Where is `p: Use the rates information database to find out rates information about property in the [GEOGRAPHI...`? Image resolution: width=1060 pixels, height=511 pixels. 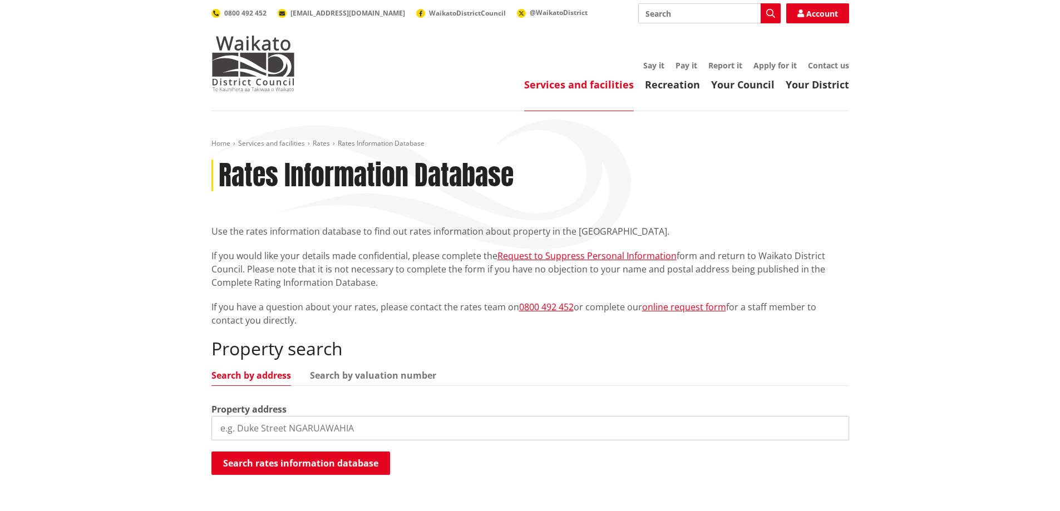 p: Use the rates information database to find out rates information about property in the [GEOGRAPHI... is located at coordinates (530, 231).